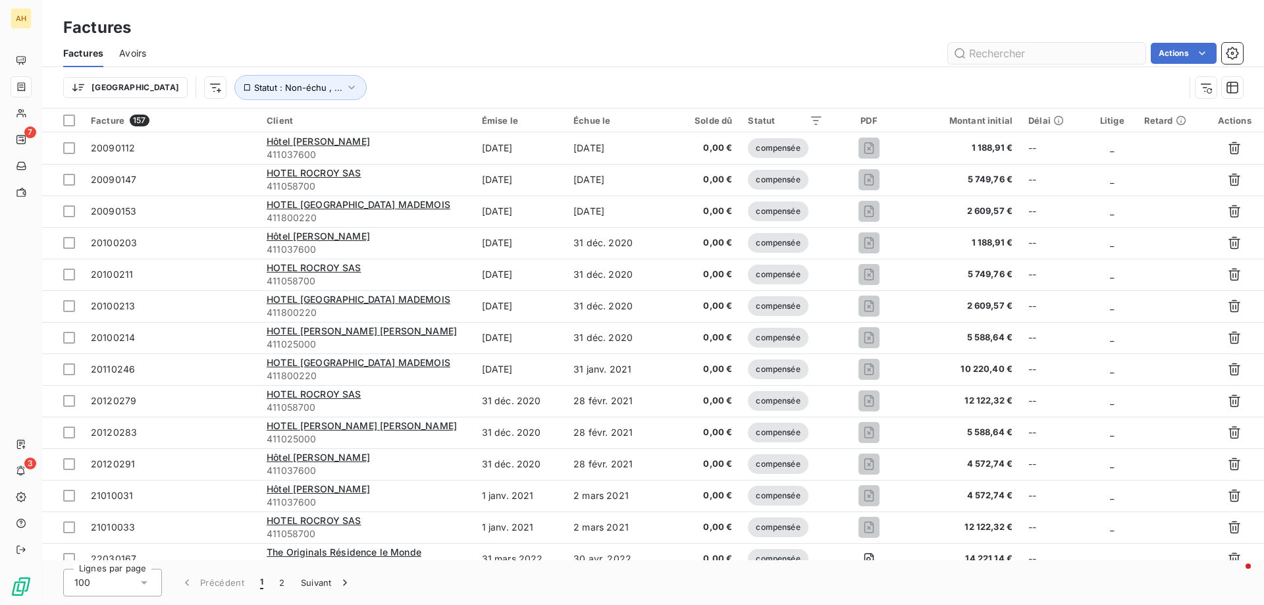 This screenshot has width=1264, height=605. I want to click on span: 20120283, so click(114, 432).